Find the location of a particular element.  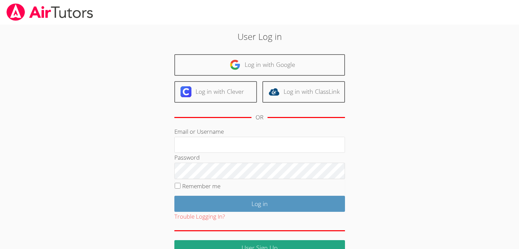

label: Remember me is located at coordinates (202, 186).